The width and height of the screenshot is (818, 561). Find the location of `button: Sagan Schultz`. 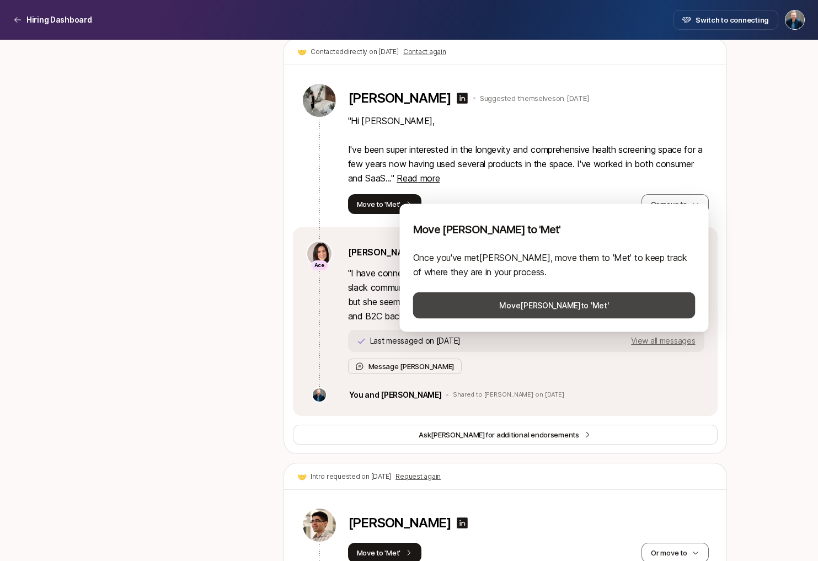

button: Sagan Schultz is located at coordinates (795, 20).